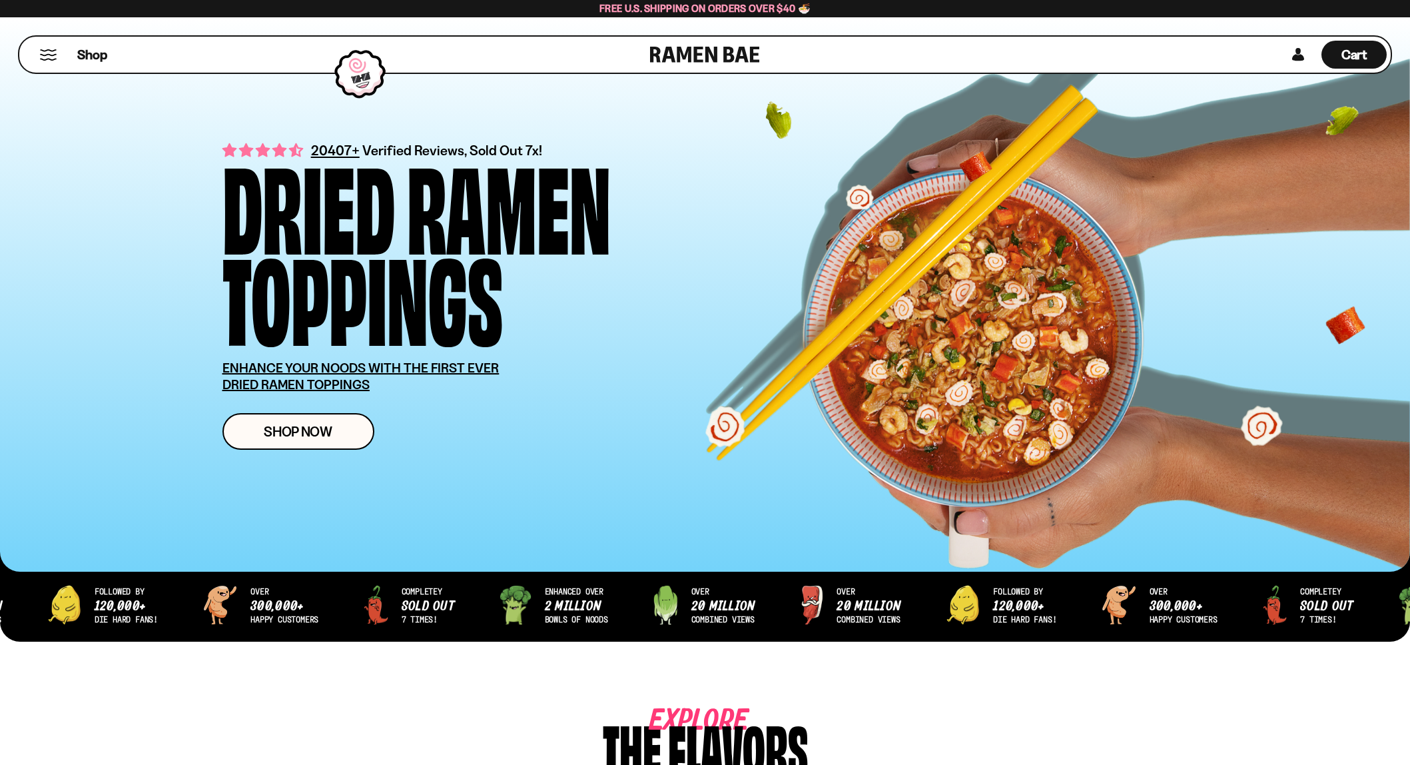 The width and height of the screenshot is (1410, 765). Describe the element at coordinates (509, 202) in the screenshot. I see `div: Ramen` at that location.